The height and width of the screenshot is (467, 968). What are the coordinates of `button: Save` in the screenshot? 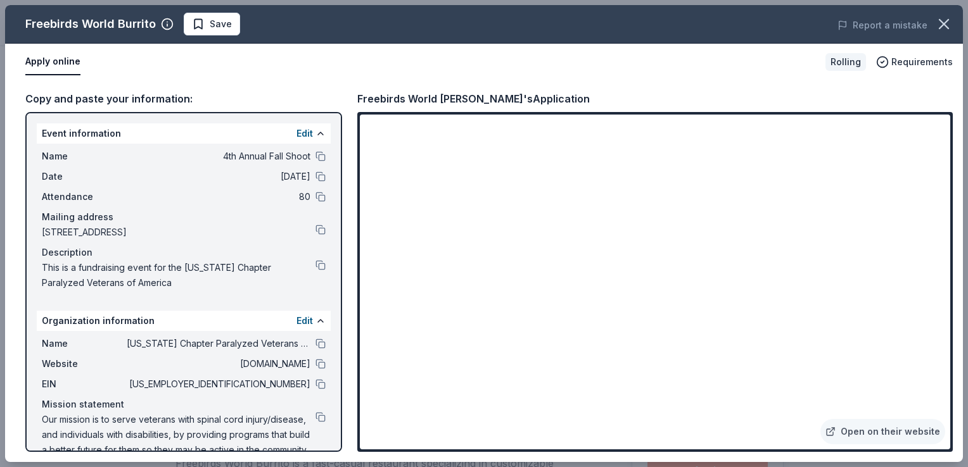 It's located at (212, 24).